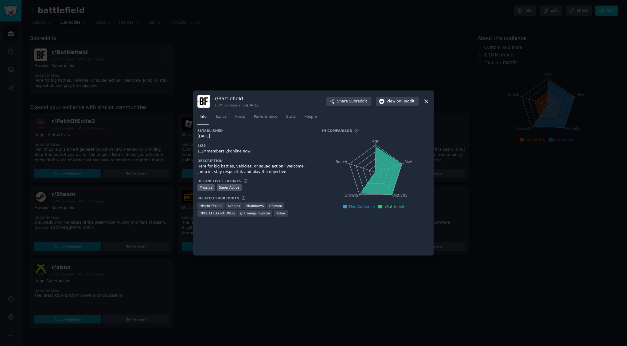 Image resolution: width=627 pixels, height=346 pixels. Describe the element at coordinates (266, 117) in the screenshot. I see `span: Performance` at that location.